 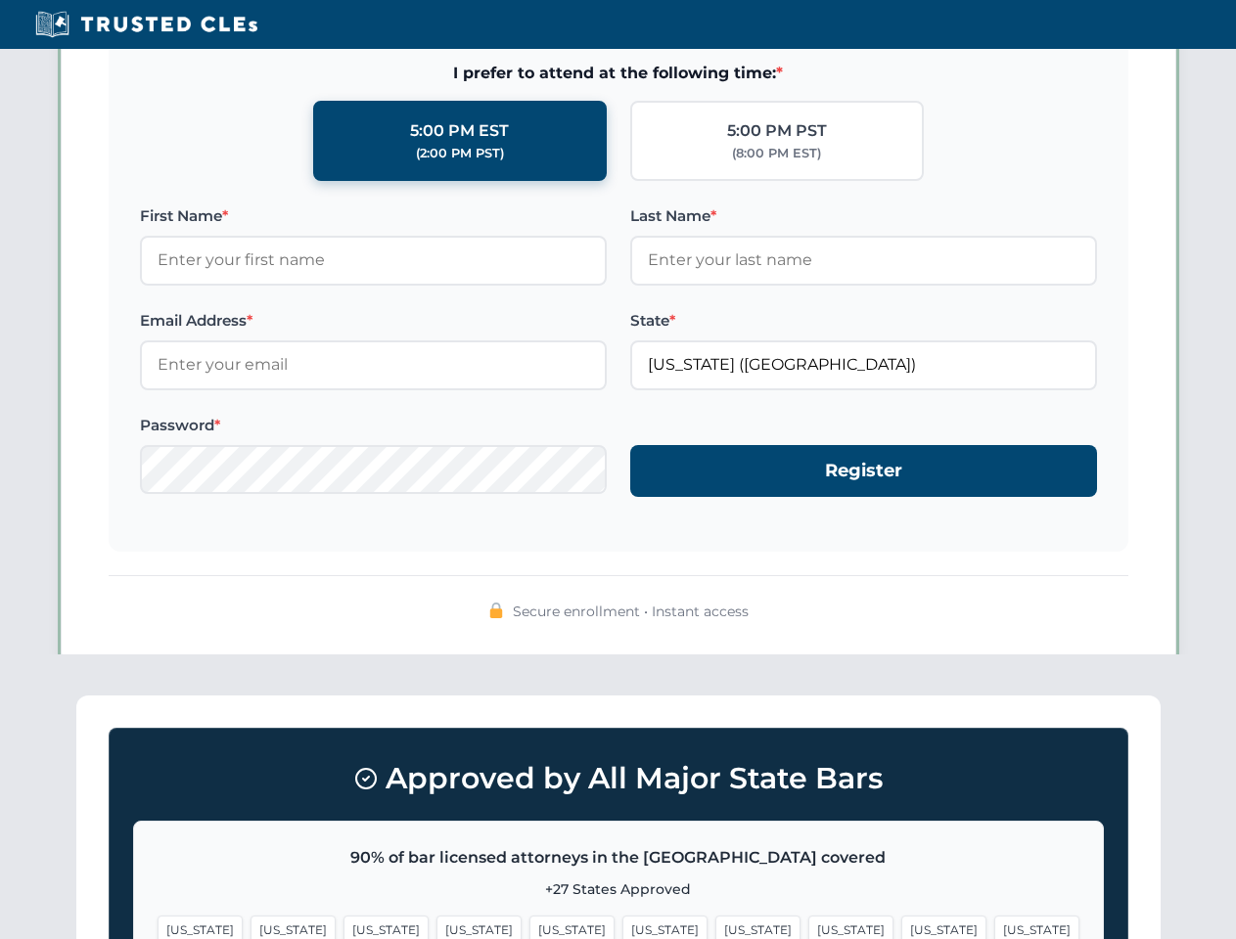 I want to click on label: Email Address, so click(x=373, y=321).